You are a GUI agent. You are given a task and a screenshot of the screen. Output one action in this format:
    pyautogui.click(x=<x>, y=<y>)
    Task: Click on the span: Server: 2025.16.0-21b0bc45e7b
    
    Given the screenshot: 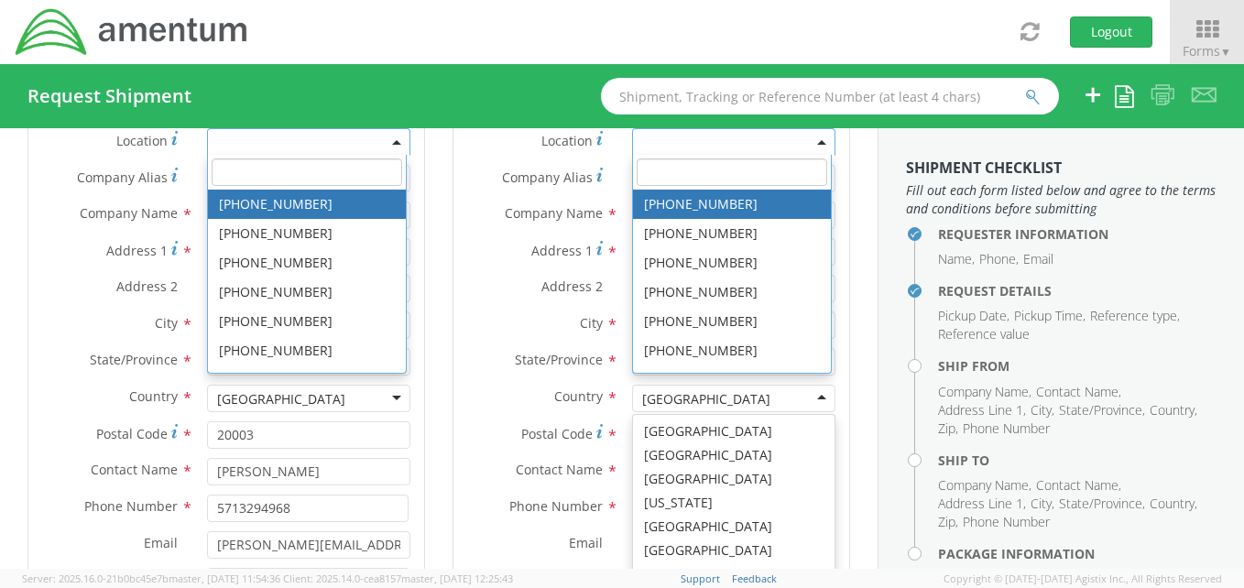 What is the action you would take?
    pyautogui.click(x=151, y=578)
    